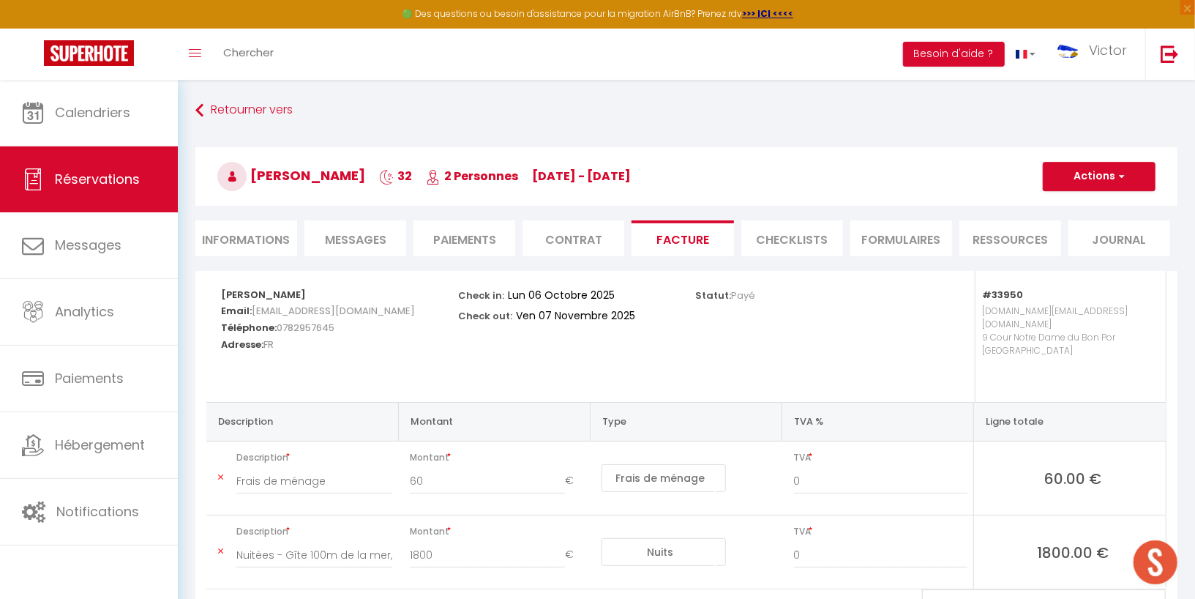 This screenshot has height=599, width=1195. I want to click on p: Check in:, so click(481, 293).